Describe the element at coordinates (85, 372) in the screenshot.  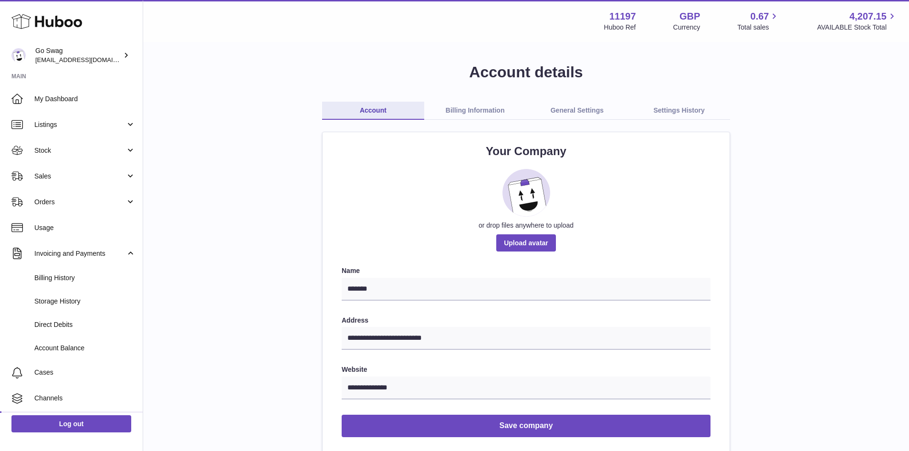
I see `span: Cases` at that location.